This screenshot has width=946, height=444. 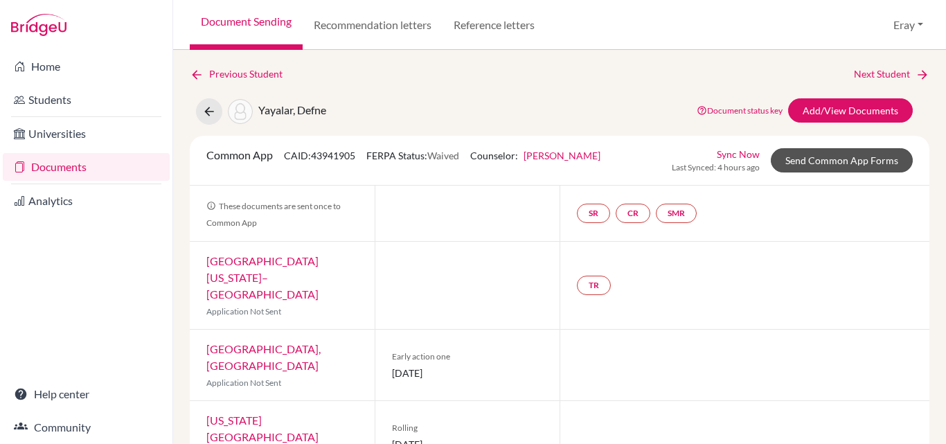 What do you see at coordinates (467, 357) in the screenshot?
I see `span: Early action one` at bounding box center [467, 357].